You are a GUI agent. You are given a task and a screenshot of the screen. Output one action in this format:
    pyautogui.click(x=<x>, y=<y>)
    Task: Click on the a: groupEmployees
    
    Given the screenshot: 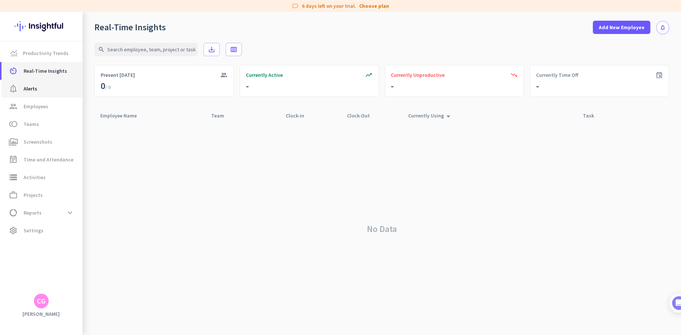 What is the action you would take?
    pyautogui.click(x=42, y=106)
    